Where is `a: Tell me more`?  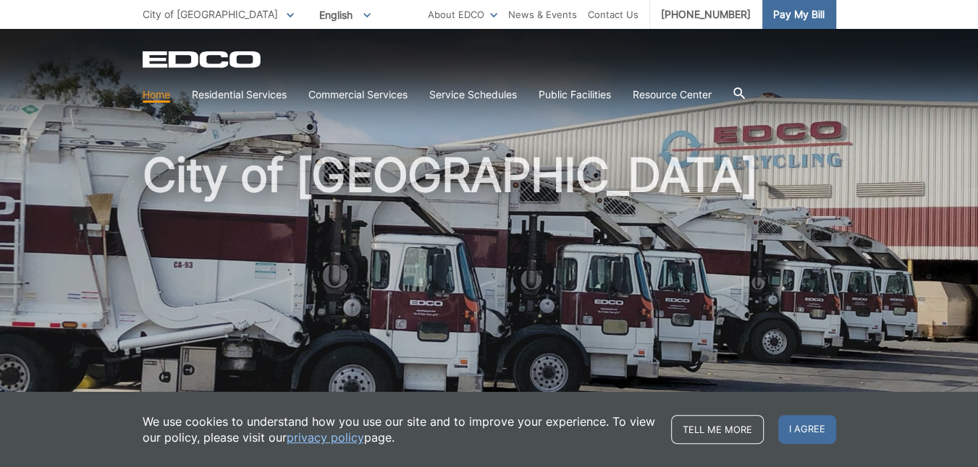 a: Tell me more is located at coordinates (717, 430).